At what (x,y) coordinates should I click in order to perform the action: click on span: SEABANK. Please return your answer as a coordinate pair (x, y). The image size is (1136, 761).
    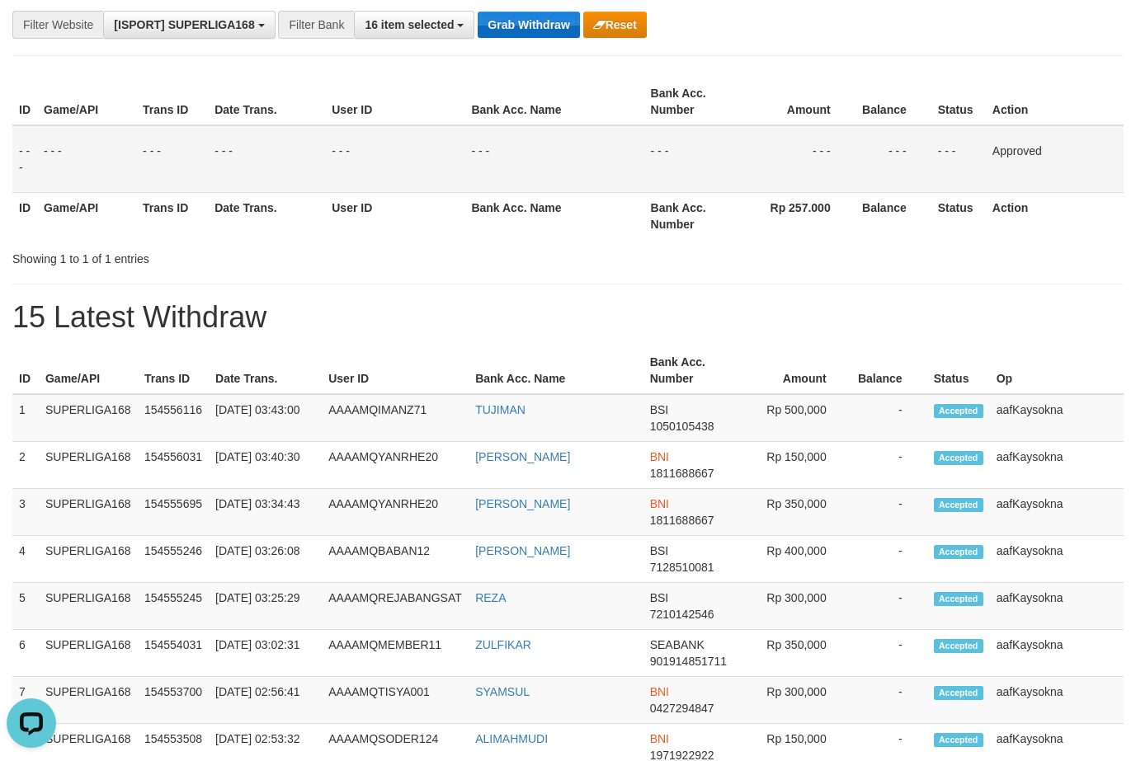
    Looking at the image, I should click on (677, 645).